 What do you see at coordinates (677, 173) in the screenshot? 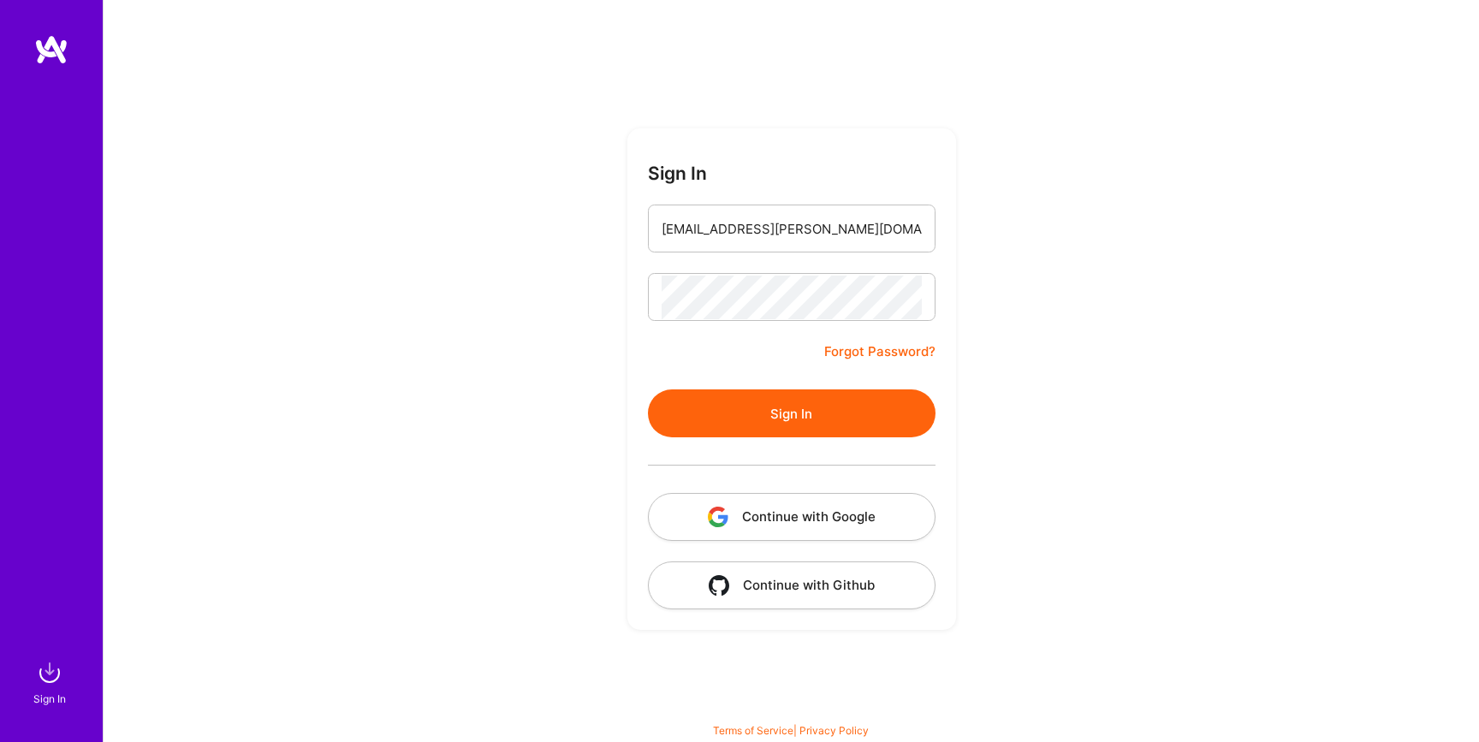
I see `h3: Sign In` at bounding box center [677, 173].